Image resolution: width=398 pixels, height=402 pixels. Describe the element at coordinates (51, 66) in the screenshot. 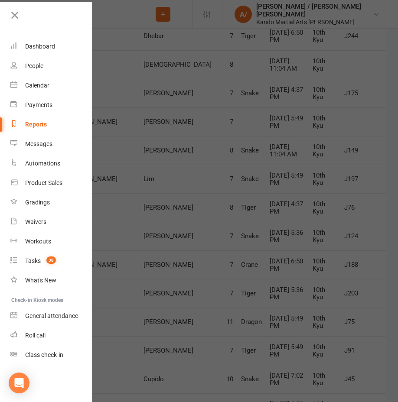

I see `a: People` at that location.